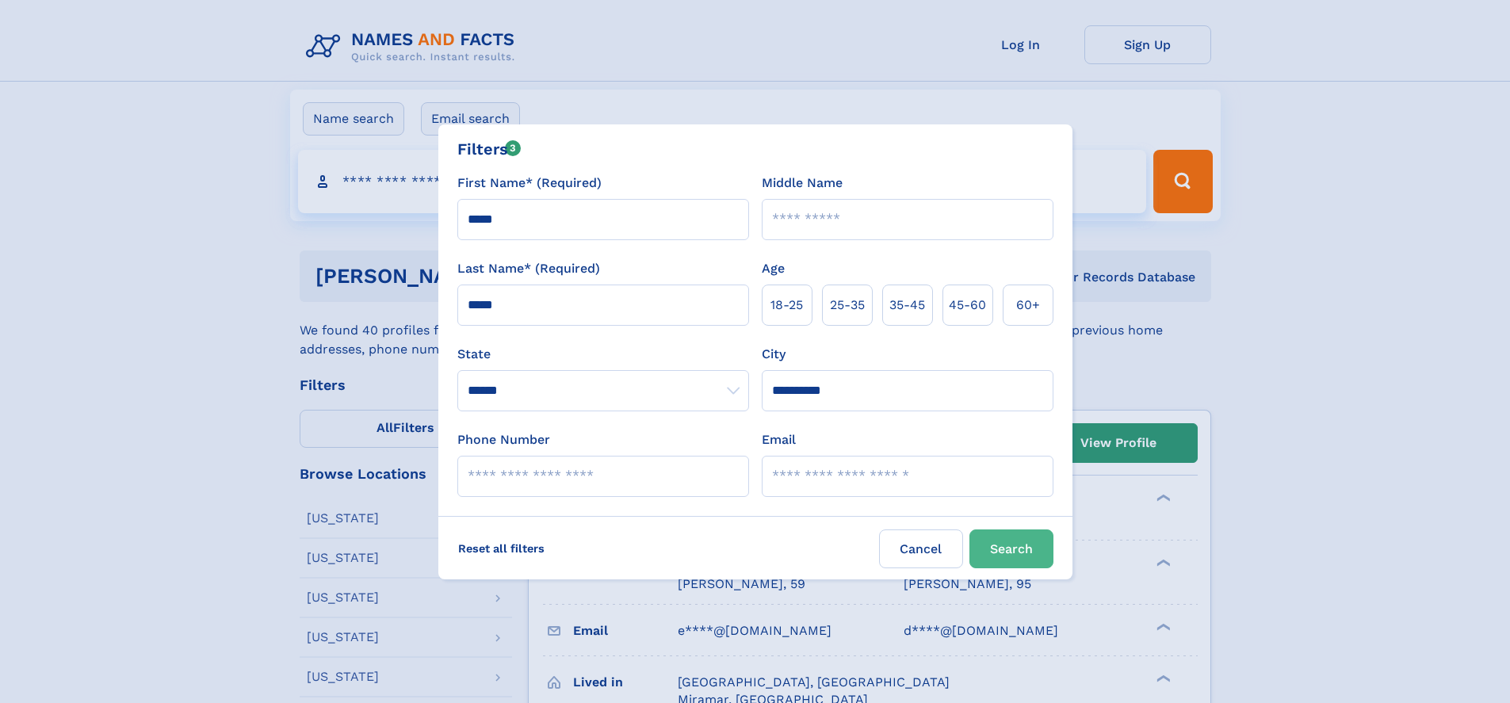 Image resolution: width=1510 pixels, height=703 pixels. I want to click on div: Filters, so click(489, 149).